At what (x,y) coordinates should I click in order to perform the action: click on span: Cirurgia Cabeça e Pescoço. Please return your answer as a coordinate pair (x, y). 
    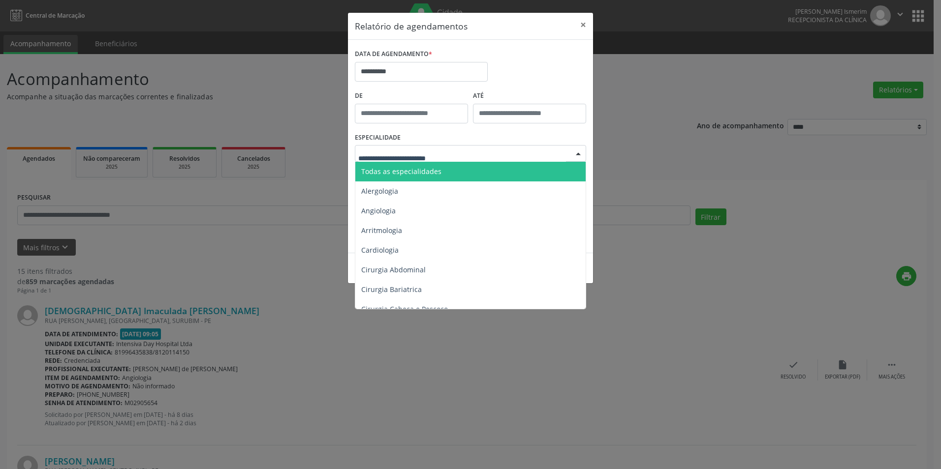
    Looking at the image, I should click on (404, 309).